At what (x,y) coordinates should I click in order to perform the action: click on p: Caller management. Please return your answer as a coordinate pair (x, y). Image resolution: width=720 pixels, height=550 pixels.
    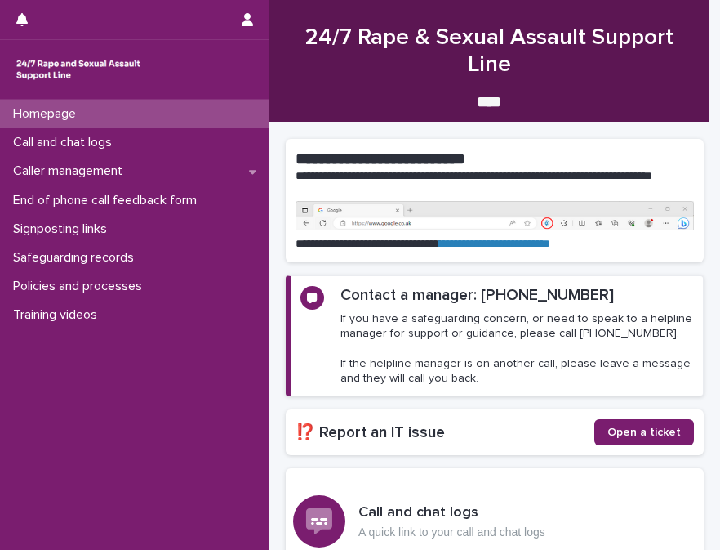
    Looking at the image, I should click on (71, 171).